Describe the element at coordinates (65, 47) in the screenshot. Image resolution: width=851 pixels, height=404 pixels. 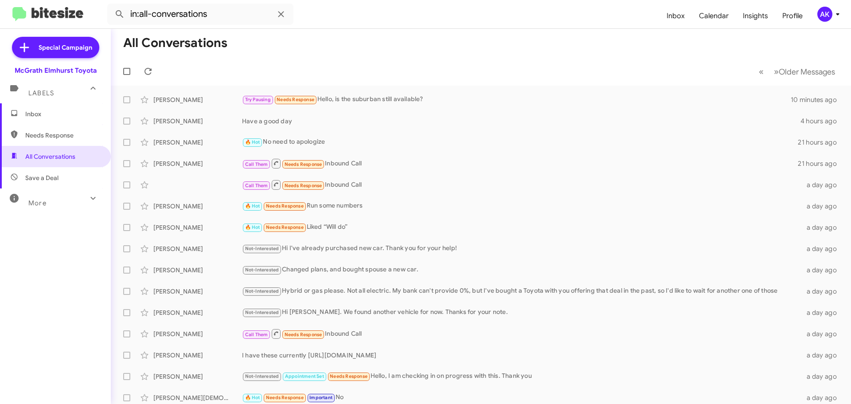
I see `span: Special Campaign` at that location.